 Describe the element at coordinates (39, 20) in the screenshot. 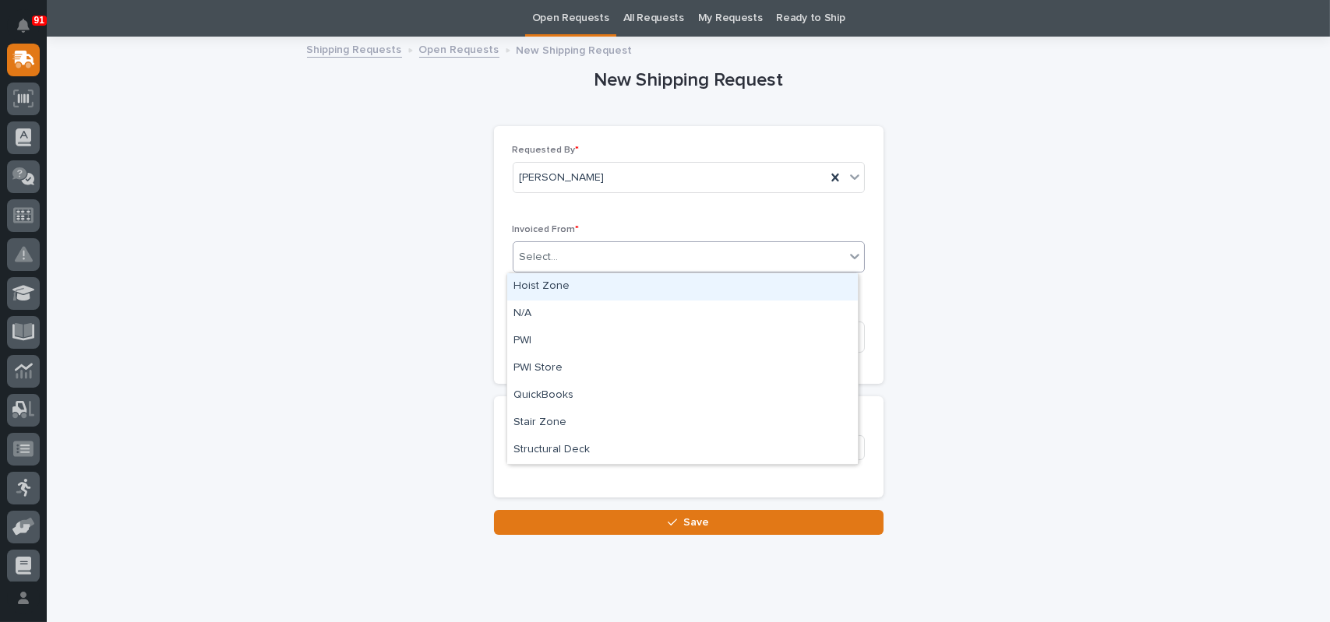

I see `p: 91` at that location.